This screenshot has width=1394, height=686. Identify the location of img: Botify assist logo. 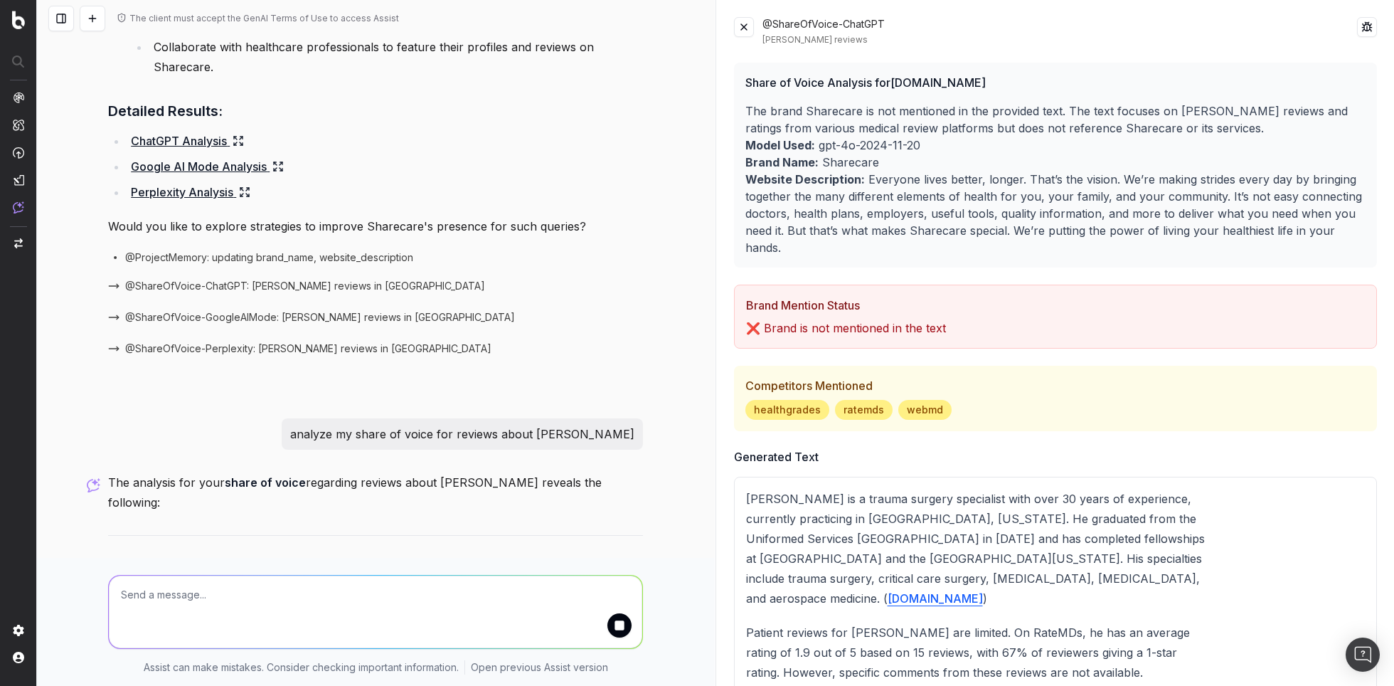
(93, 485).